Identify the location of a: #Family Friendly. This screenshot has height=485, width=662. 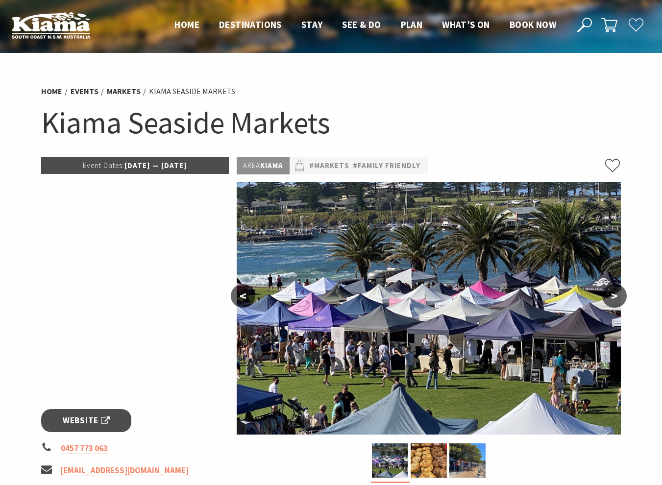
(386, 166).